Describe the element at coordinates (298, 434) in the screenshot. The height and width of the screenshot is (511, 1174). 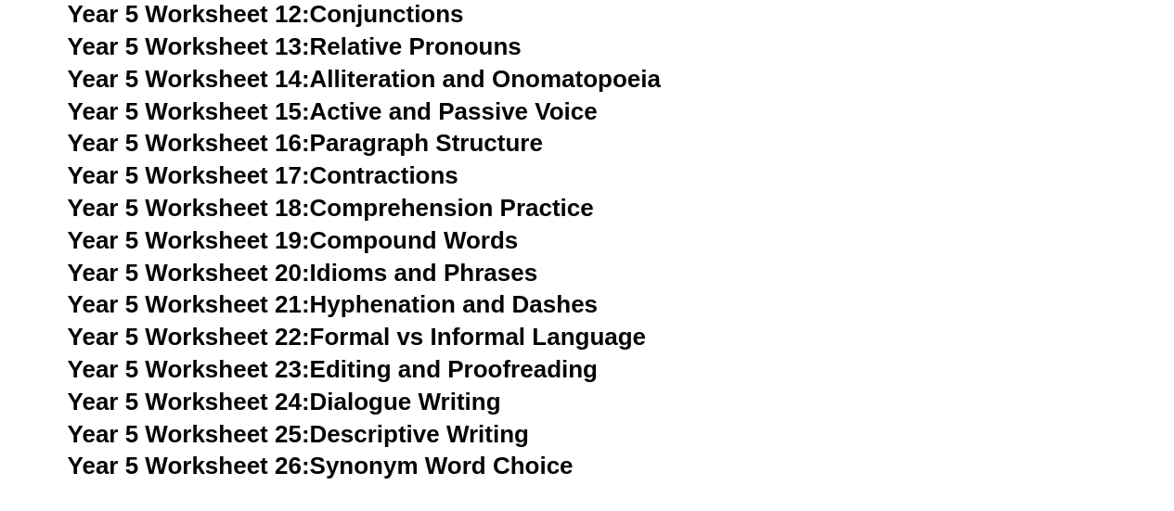
I see `a: Year 5 Worksheet 25:Descriptive Writing` at that location.